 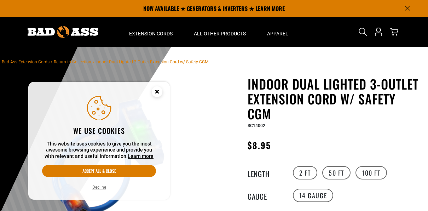 What do you see at coordinates (99, 150) in the screenshot?
I see `p: This website uses cookies to give you the most awesome browsing experience and provide you with r...` at bounding box center [99, 150].